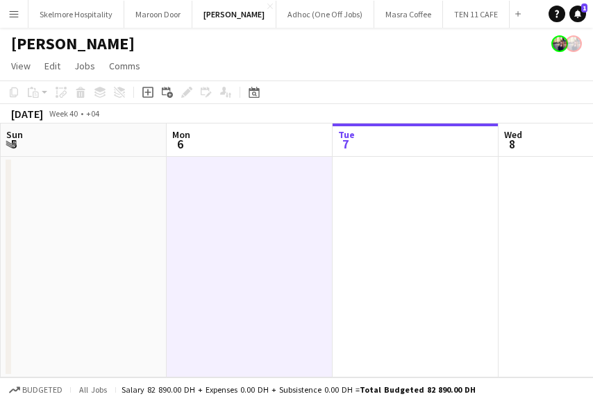 Image resolution: width=593 pixels, height=401 pixels. I want to click on span: Week 40, so click(63, 113).